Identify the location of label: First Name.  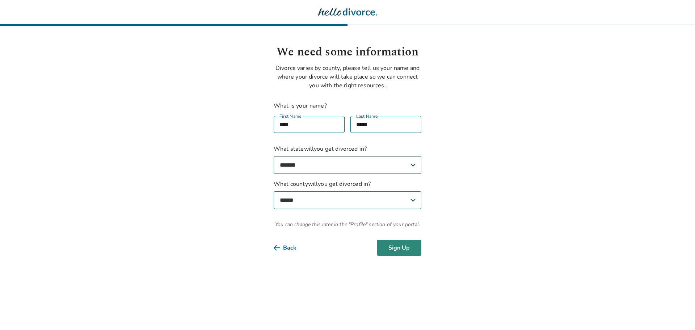
(290, 116).